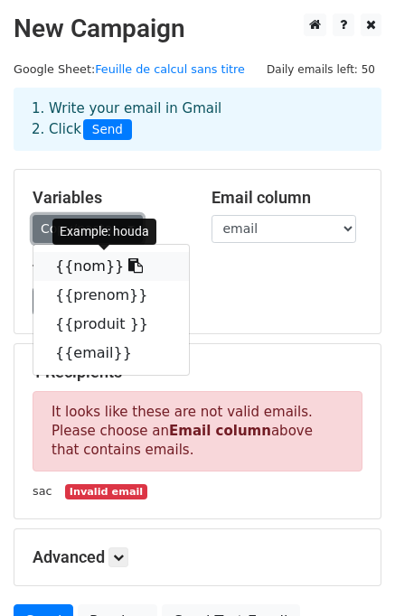 The height and width of the screenshot is (616, 395). Describe the element at coordinates (111, 295) in the screenshot. I see `a: {{prenom}}` at that location.